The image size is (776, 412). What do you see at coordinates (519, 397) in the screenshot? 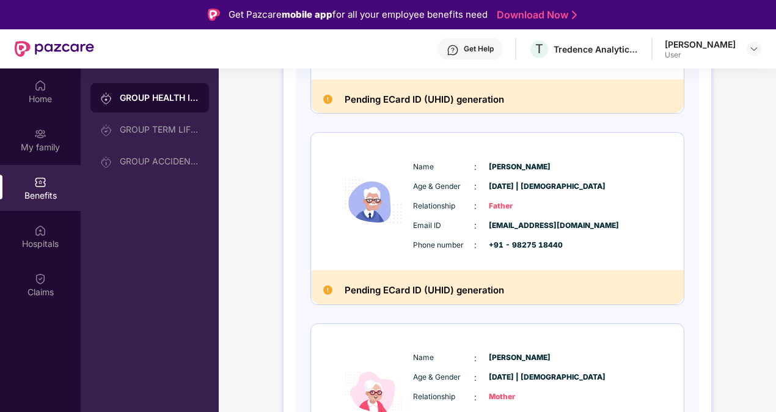
I see `span: Mother` at bounding box center [519, 397].